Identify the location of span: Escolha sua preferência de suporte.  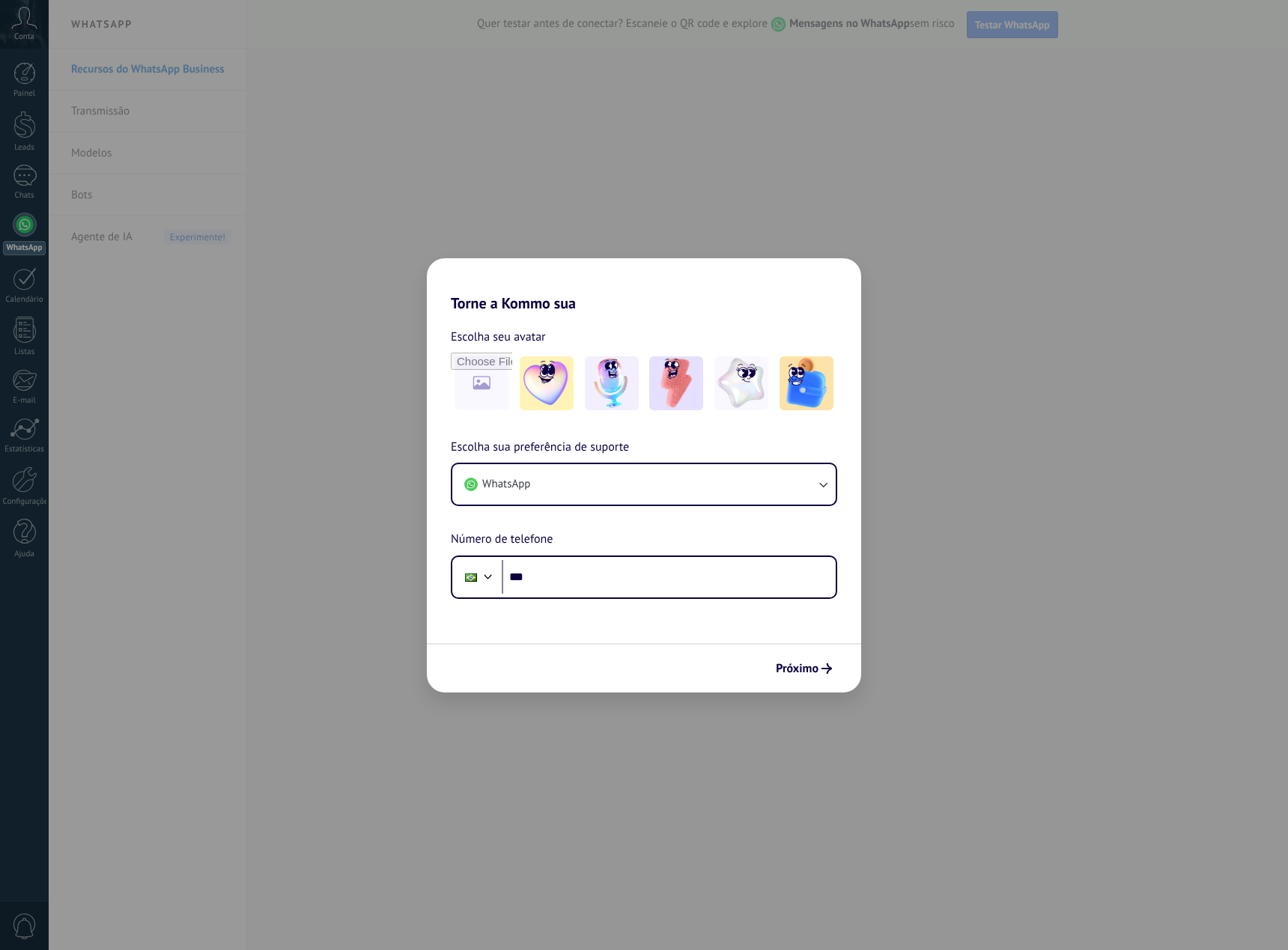
(540, 447).